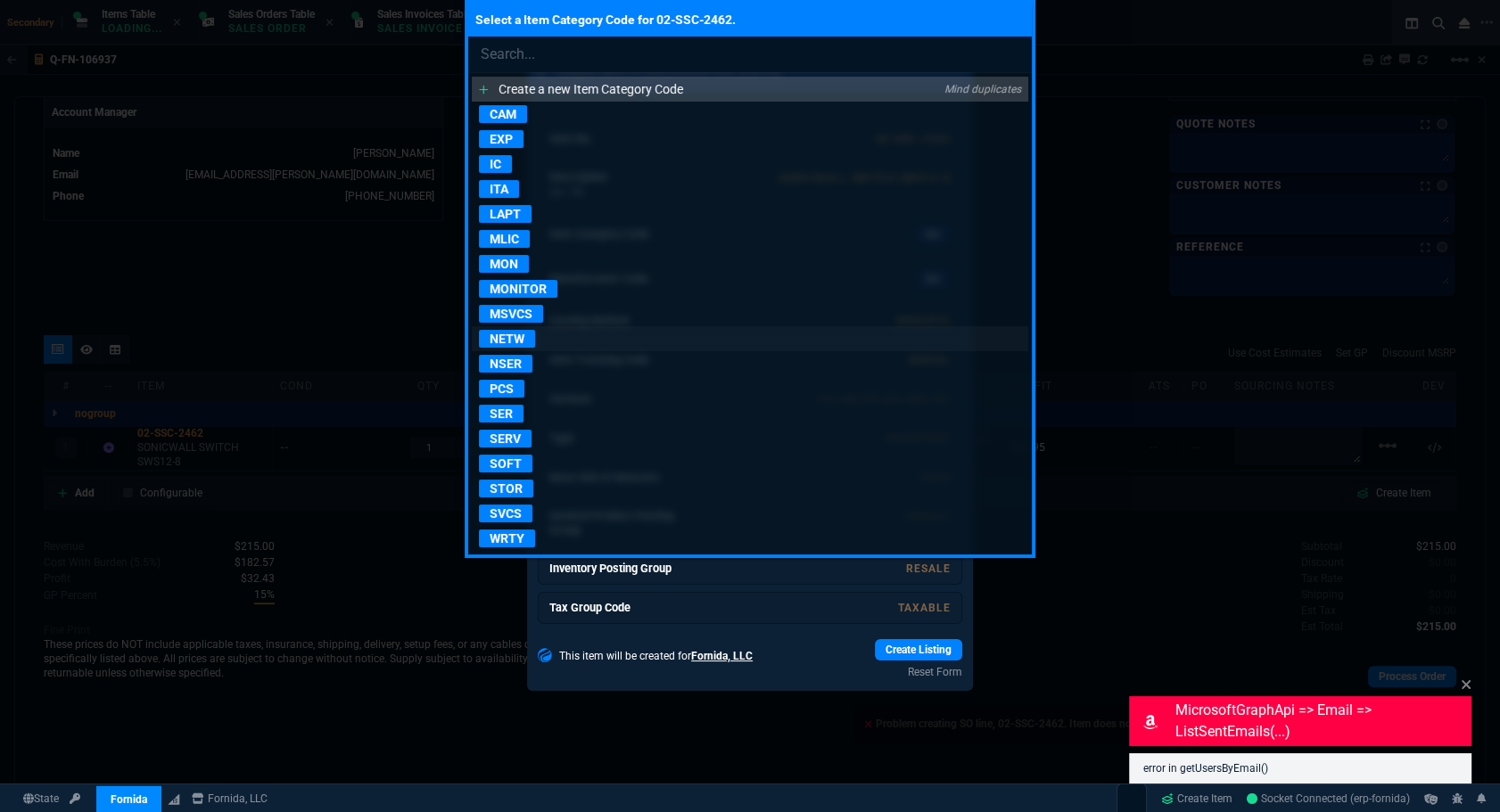 Image resolution: width=1500 pixels, height=812 pixels. I want to click on input: Search..., so click(750, 55).